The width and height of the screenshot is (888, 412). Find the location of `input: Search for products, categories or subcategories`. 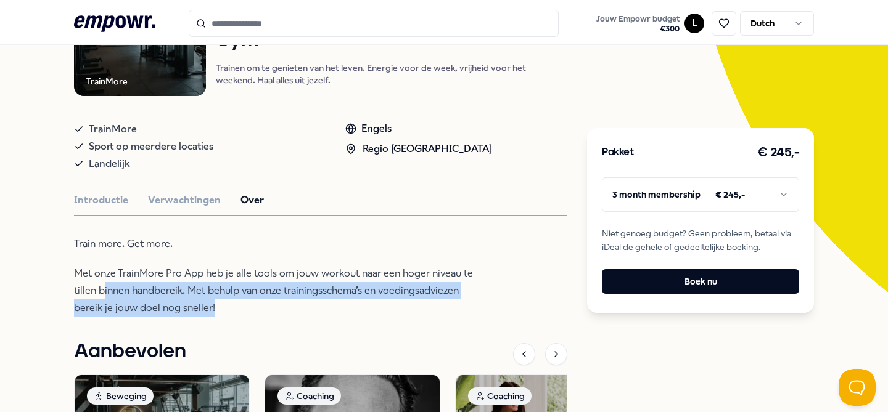

input: Search for products, categories or subcategories is located at coordinates (374, 23).